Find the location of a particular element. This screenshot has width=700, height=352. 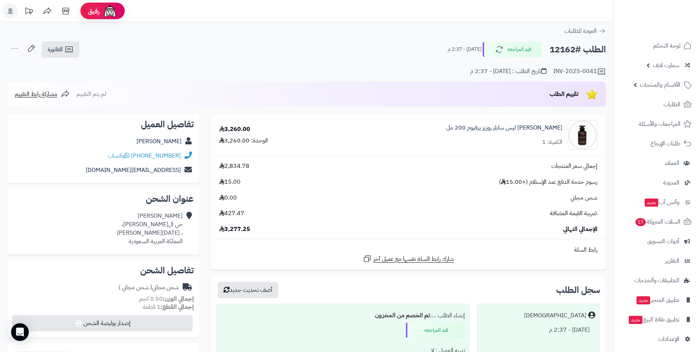

a: طلبات الإرجاع is located at coordinates (657, 144).